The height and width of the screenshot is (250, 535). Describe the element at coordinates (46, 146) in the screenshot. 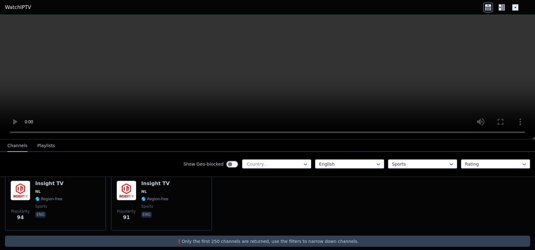

I see `button: Playlists` at that location.